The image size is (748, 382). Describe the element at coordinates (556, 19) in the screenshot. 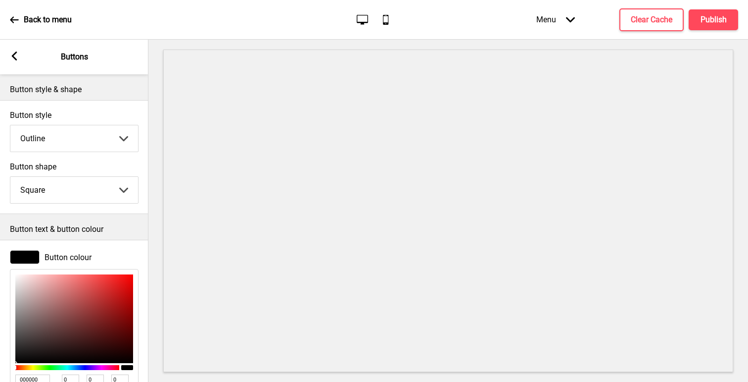

I see `div: Menu` at that location.